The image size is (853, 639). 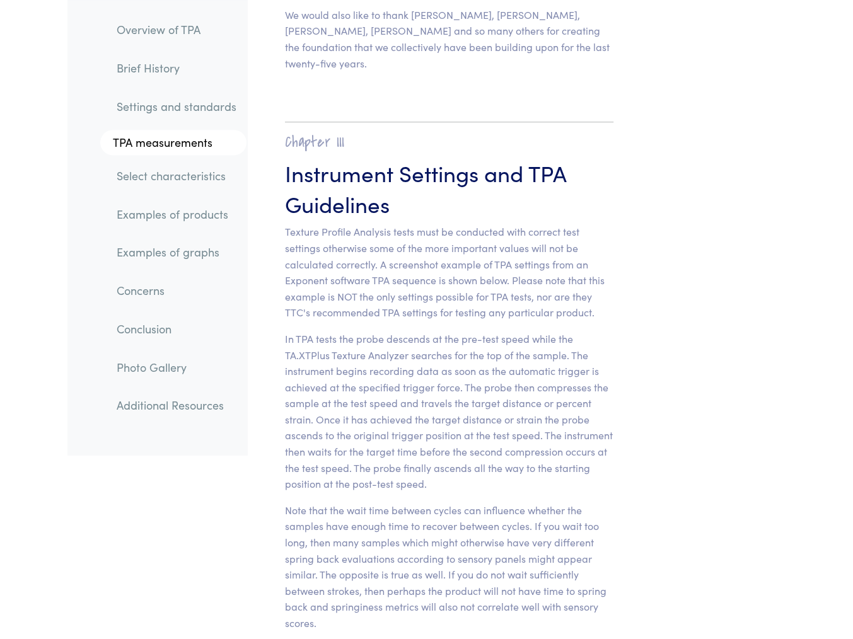 I want to click on a: Conclusion, so click(x=176, y=329).